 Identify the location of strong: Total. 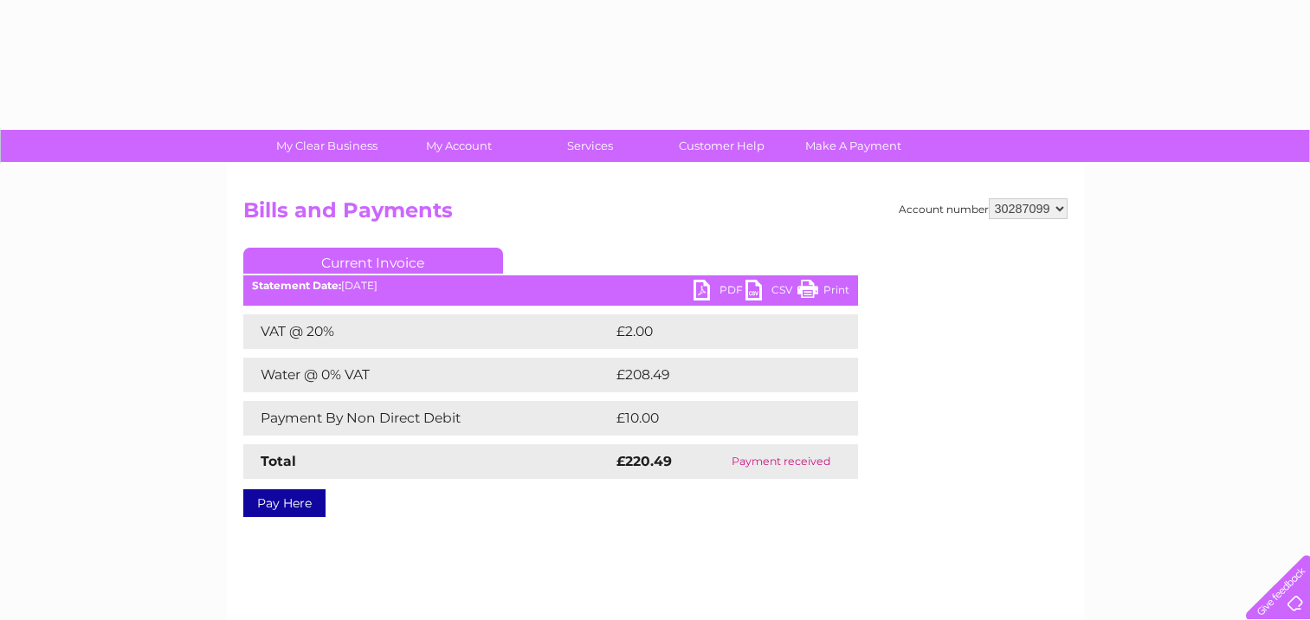
(278, 461).